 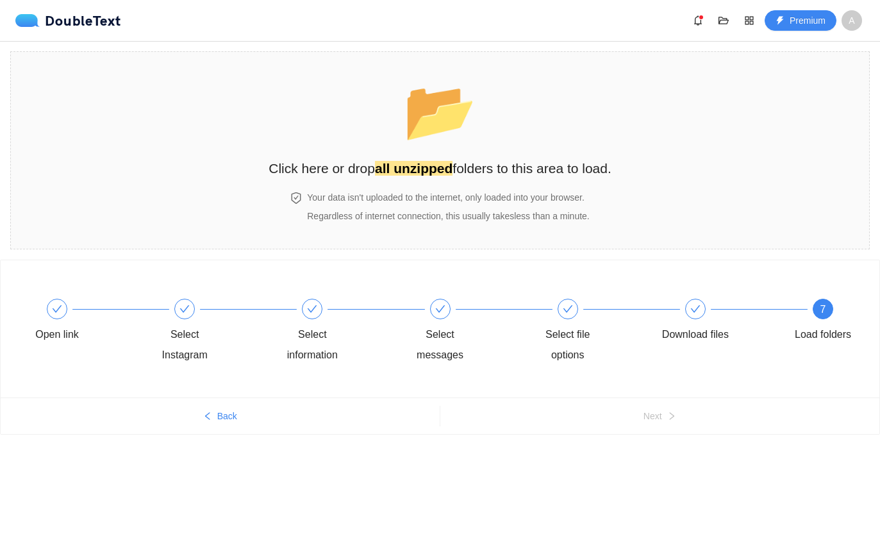 What do you see at coordinates (724, 21) in the screenshot?
I see `span: folder-open` at bounding box center [724, 21].